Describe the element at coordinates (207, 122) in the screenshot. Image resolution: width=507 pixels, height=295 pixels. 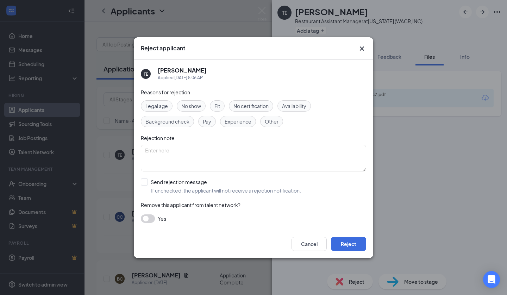
I see `span: Pay` at that location.